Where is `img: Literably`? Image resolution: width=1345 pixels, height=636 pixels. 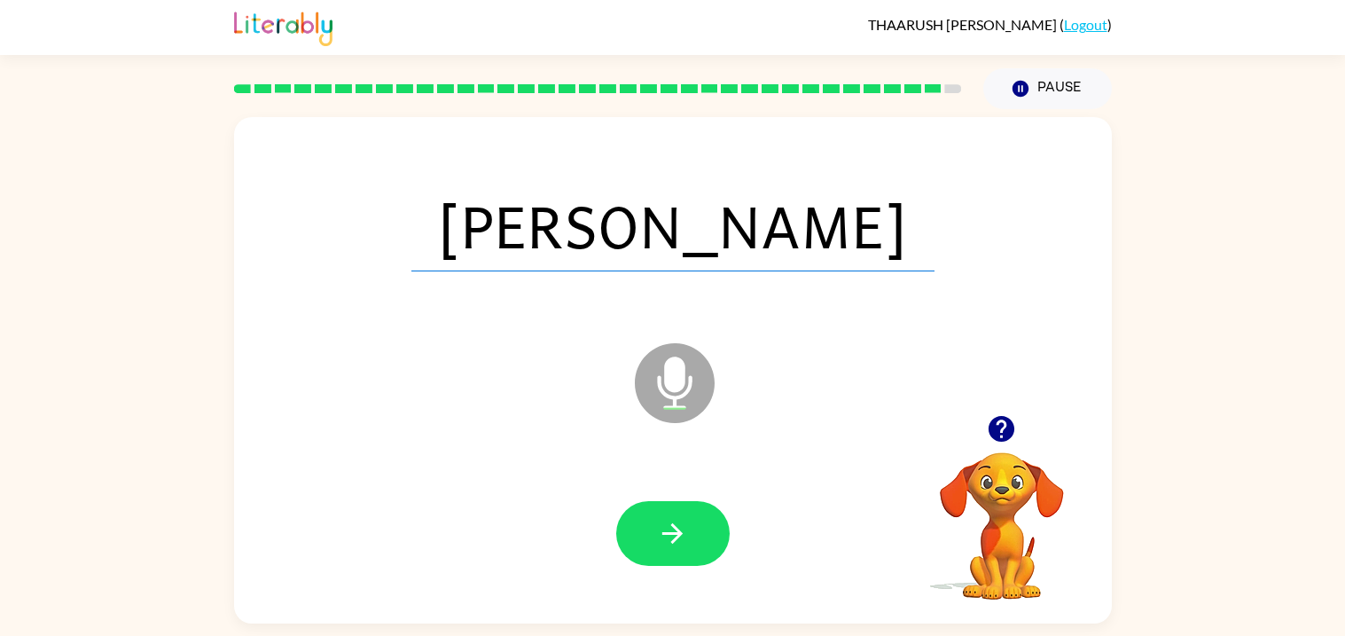 img: Literably is located at coordinates (283, 27).